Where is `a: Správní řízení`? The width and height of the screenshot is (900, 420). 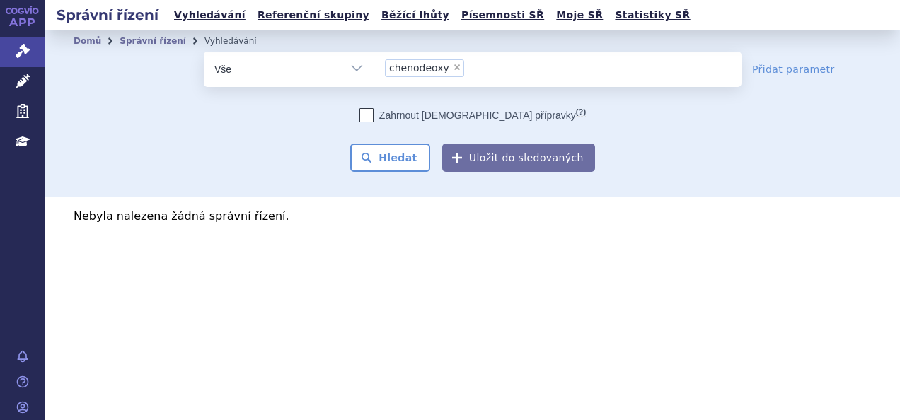 a: Správní řízení is located at coordinates (153, 41).